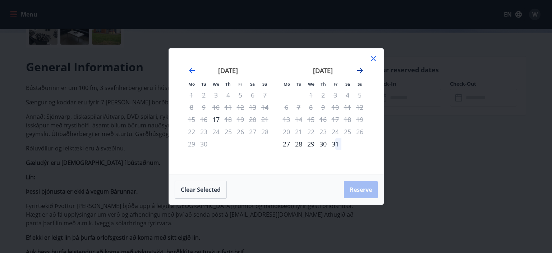  What do you see at coordinates (323, 132) in the screenshot?
I see `td: Not available. Thursday, October 23, 2025` at bounding box center [323, 132].